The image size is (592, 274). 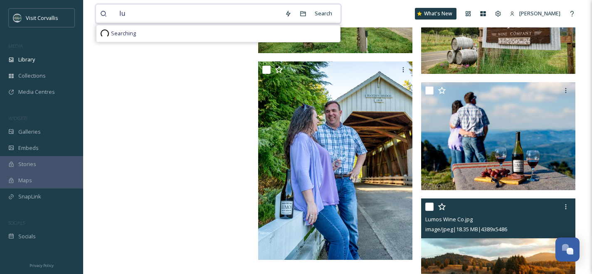 What do you see at coordinates (18, 118) in the screenshot?
I see `span: WIDGETS` at bounding box center [18, 118].